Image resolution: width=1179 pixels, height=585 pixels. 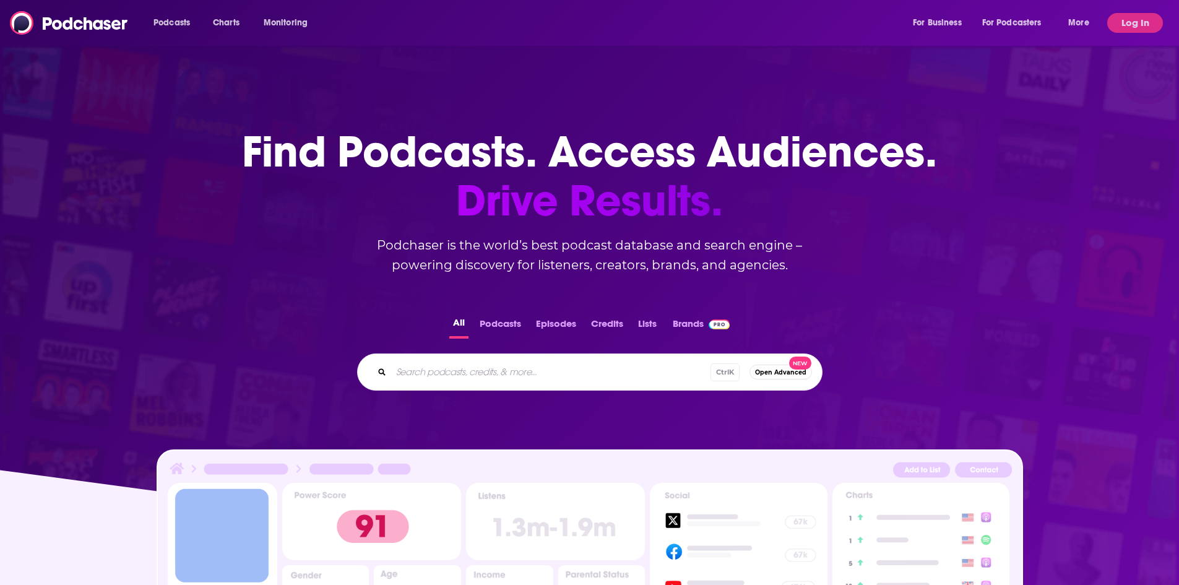 I want to click on span: Monitoring, so click(x=285, y=23).